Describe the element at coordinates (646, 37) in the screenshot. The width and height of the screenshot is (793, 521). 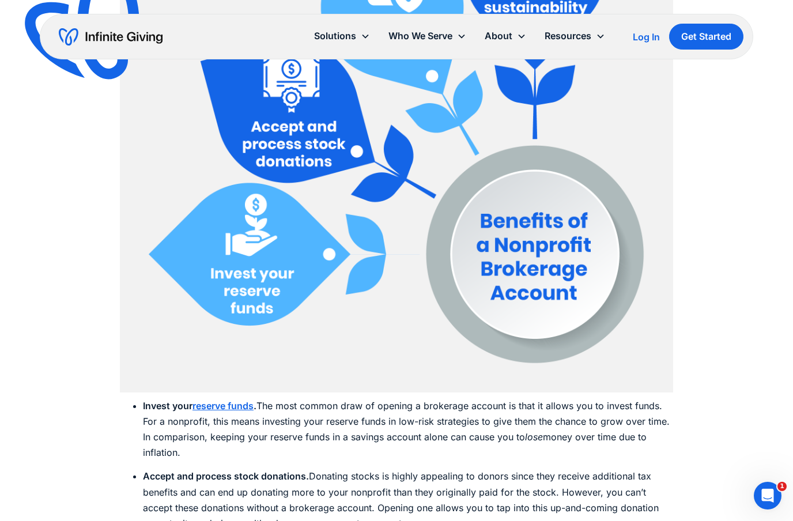
I see `a: Log In` at that location.